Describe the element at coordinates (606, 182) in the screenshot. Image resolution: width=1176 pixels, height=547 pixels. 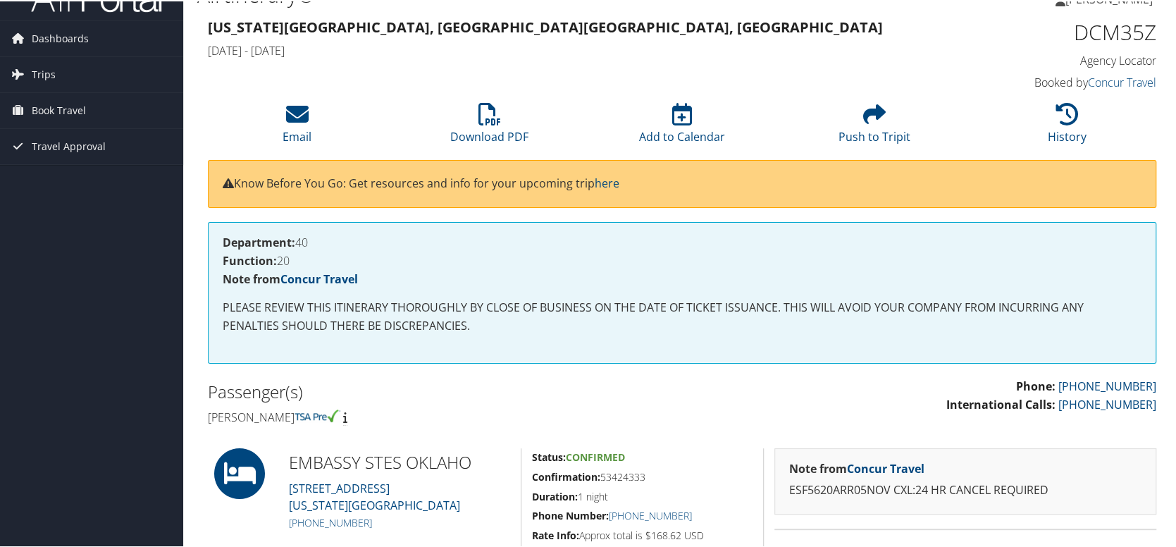
I see `a: here` at that location.